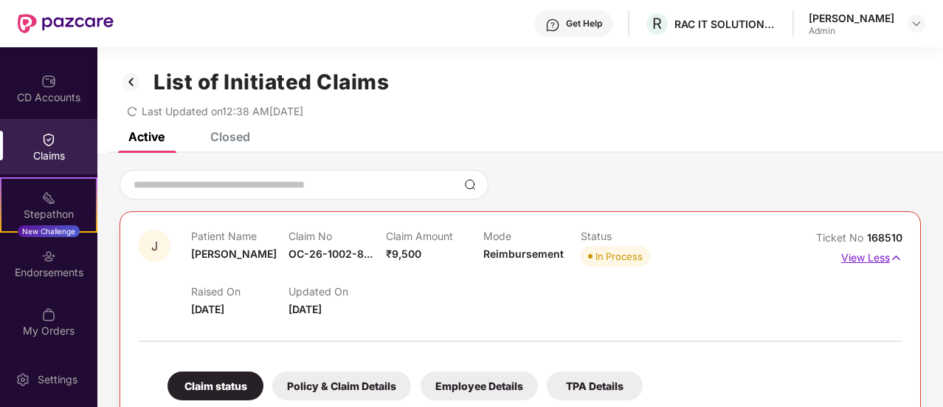 This screenshot has height=407, width=943. Describe the element at coordinates (553, 25) in the screenshot. I see `img: svg+xml;base64,PHN2ZyBpZD0iSGVscC0zMngzMiIgeG1sbnM9Imh0dHA6Ly93d3cudzMub3JnLzIwMDAvc3ZnIiB3aWR0aD...` at that location.